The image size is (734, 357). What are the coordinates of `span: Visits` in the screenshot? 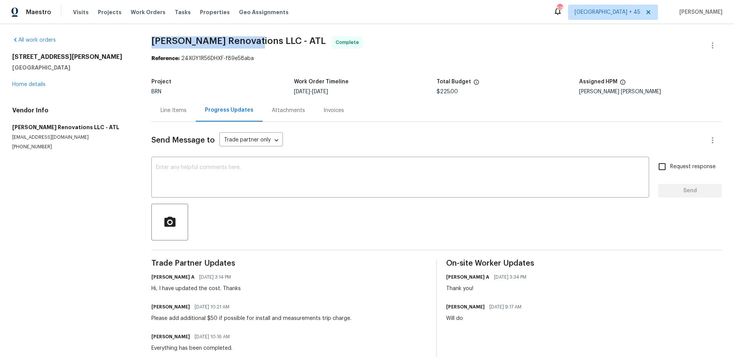 It's located at (81, 12).